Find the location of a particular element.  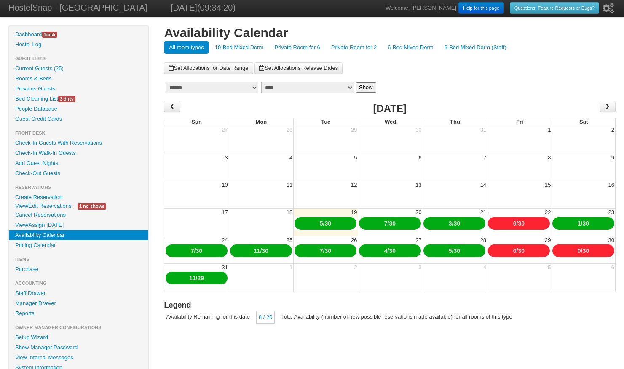

a: Set Allocations Release Dates is located at coordinates (298, 68).